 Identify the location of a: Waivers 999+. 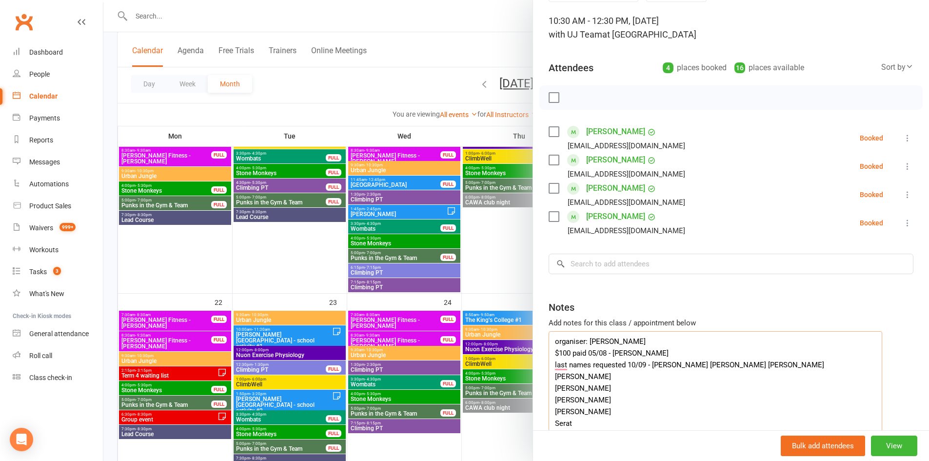
(58, 228).